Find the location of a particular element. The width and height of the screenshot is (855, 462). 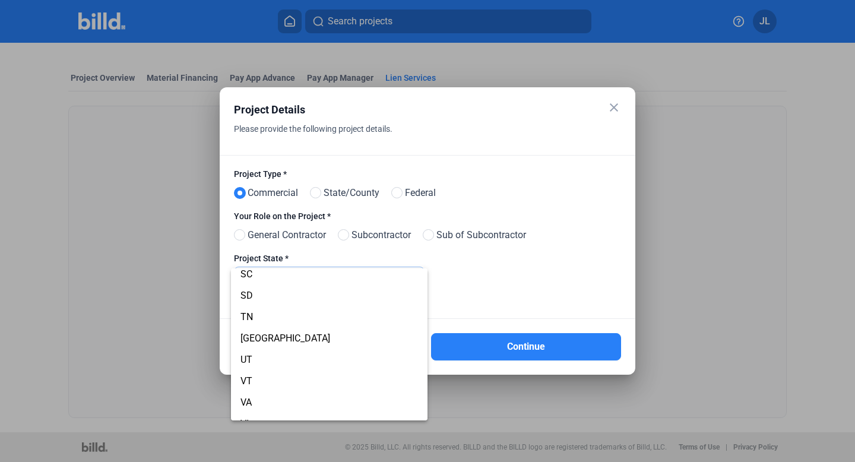

span: VA is located at coordinates (246, 402).